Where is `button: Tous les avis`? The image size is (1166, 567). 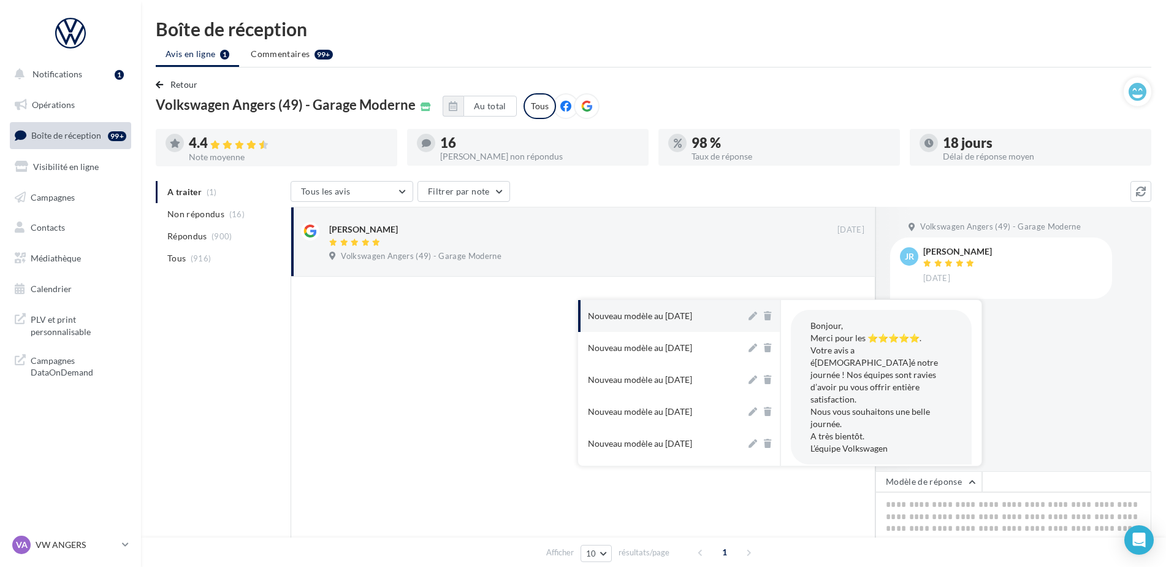 button: Tous les avis is located at coordinates (352, 191).